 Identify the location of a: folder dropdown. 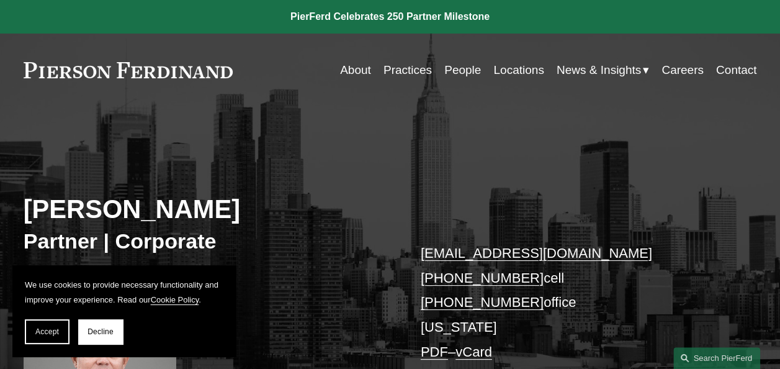
(603, 70).